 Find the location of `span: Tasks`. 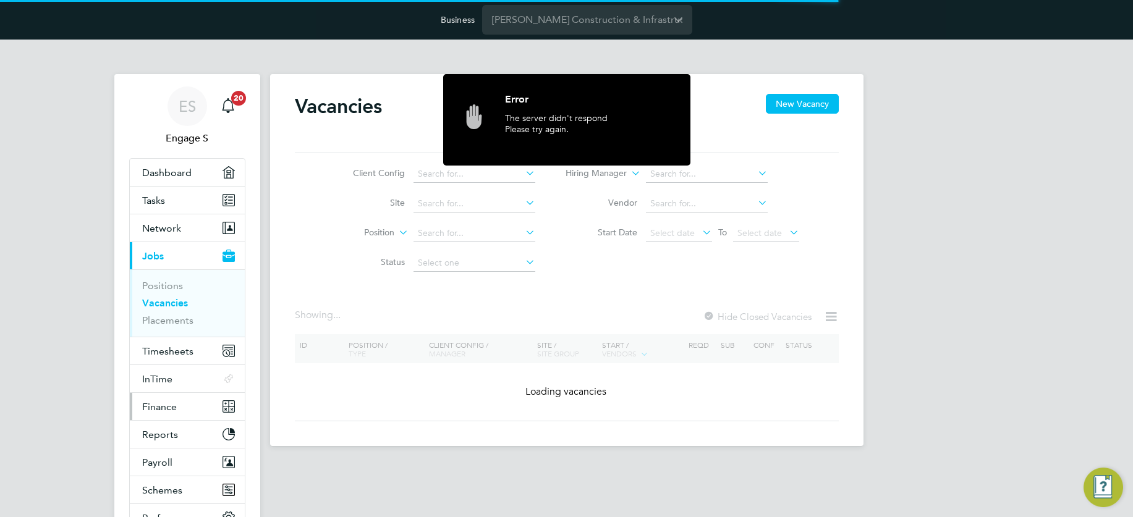

span: Tasks is located at coordinates (153, 200).